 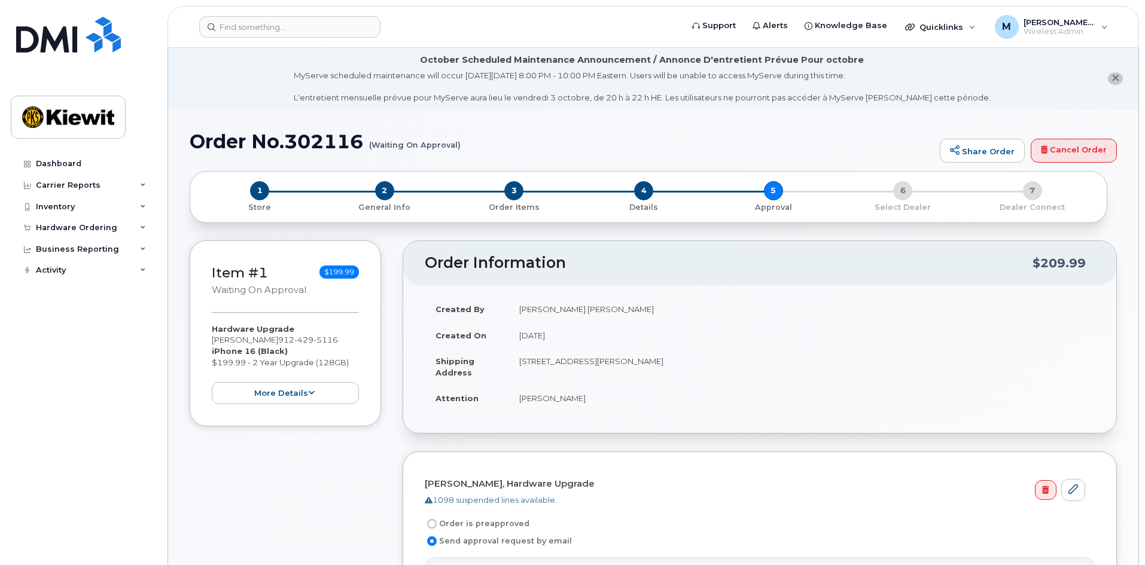 I want to click on label: Send approval request by email, so click(x=498, y=541).